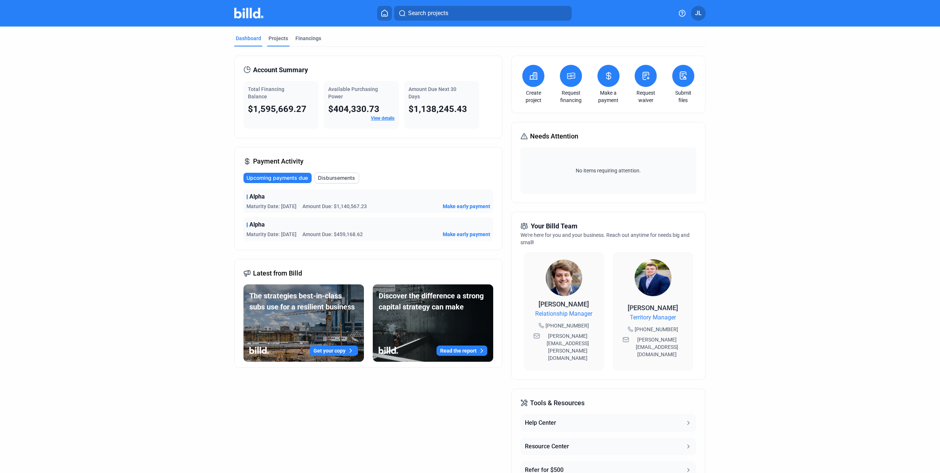 The image size is (940, 473). What do you see at coordinates (554, 136) in the screenshot?
I see `span: Needs Attention` at bounding box center [554, 136].